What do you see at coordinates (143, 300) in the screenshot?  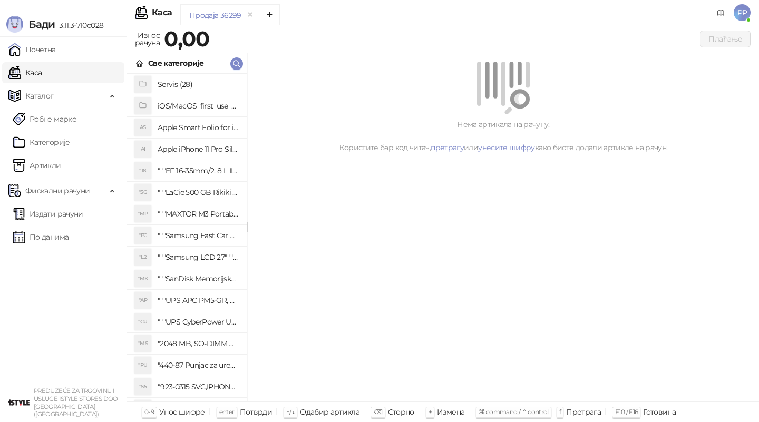 I see `div: "AP` at bounding box center [143, 300].